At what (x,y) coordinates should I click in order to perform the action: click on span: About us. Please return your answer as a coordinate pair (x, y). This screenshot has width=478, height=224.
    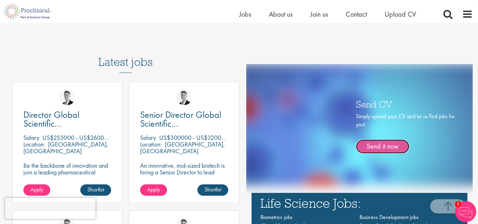
    Looking at the image, I should click on (280, 14).